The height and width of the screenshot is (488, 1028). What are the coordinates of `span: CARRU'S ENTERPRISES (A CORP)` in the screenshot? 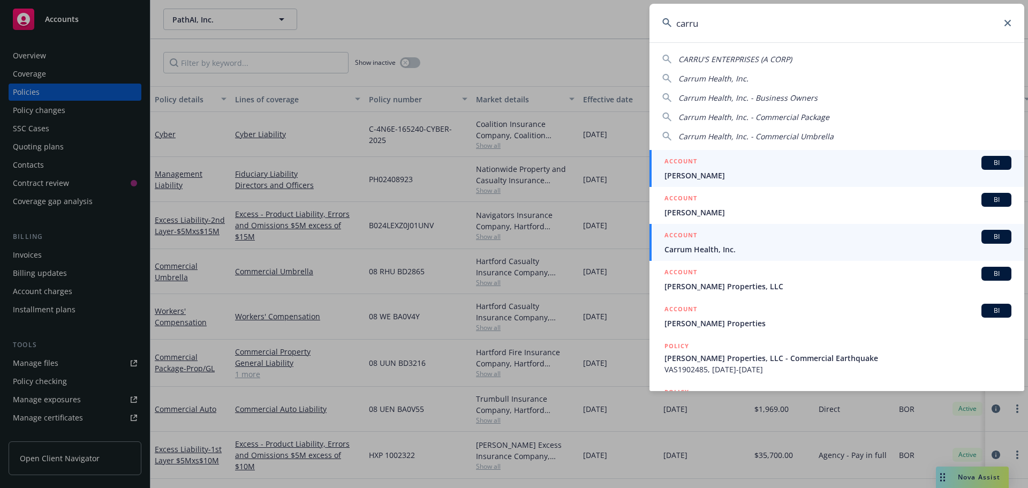 It's located at (735, 59).